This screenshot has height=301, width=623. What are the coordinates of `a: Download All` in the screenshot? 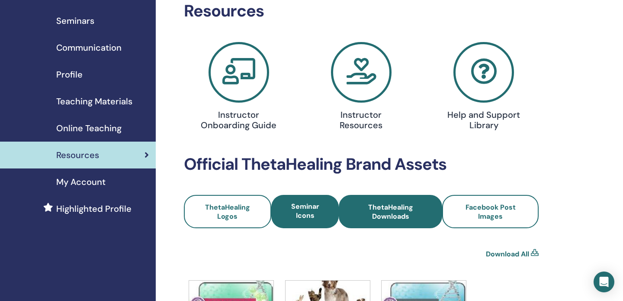 It's located at (507, 254).